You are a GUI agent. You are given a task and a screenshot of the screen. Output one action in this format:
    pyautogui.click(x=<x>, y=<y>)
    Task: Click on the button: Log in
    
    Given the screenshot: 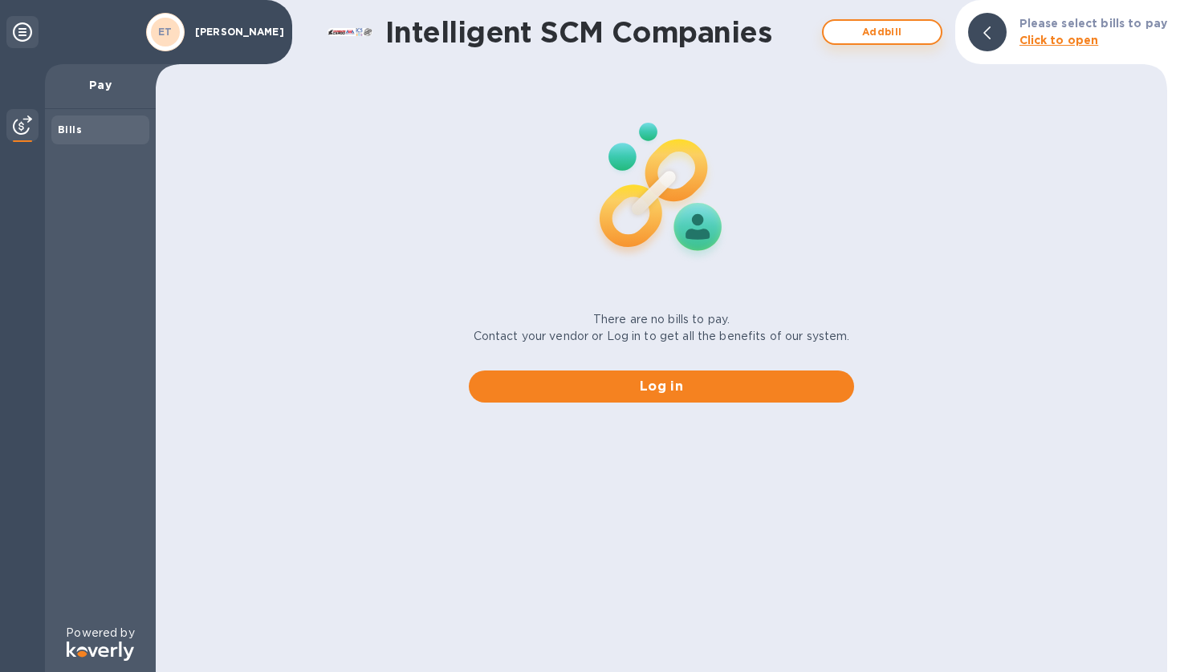 What is the action you would take?
    pyautogui.click(x=661, y=387)
    